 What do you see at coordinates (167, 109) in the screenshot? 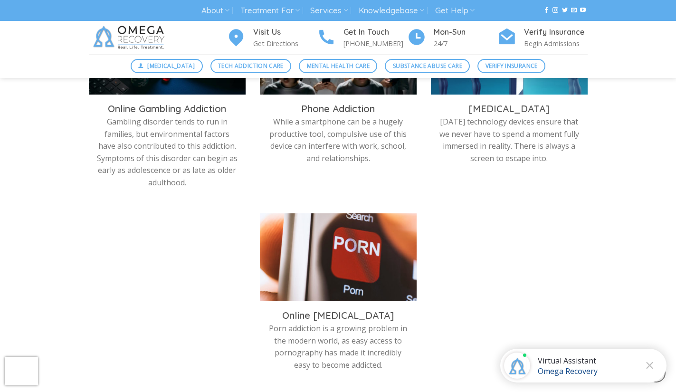
I see `h3: Online Gambling Addiction` at bounding box center [167, 109].